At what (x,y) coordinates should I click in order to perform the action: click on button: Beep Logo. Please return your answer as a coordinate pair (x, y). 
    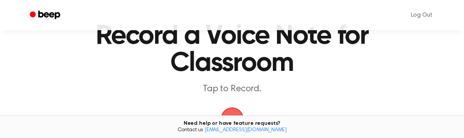
    Looking at the image, I should click on (232, 119).